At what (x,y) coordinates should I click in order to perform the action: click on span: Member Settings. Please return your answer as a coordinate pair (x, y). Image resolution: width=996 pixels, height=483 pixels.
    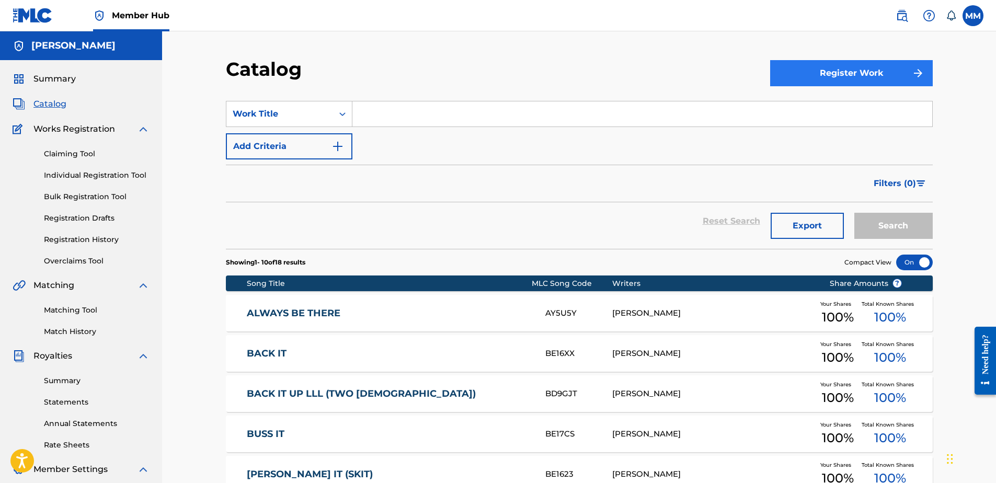
    Looking at the image, I should click on (71, 470).